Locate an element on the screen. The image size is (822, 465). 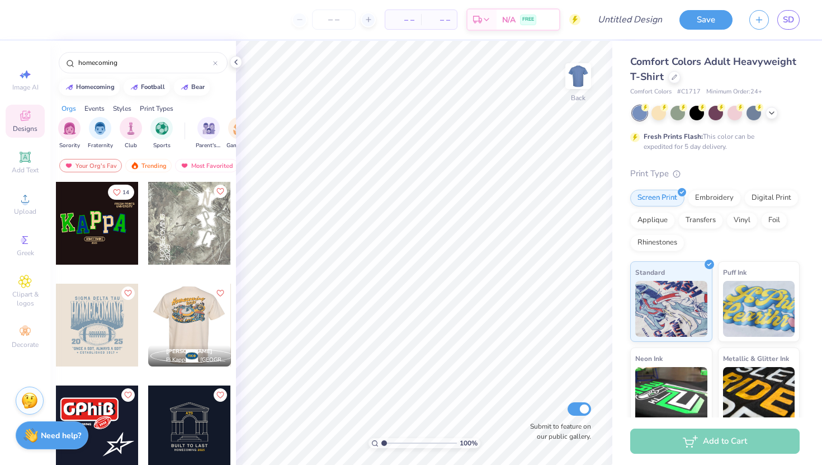
div: Embroidery is located at coordinates (714, 198).